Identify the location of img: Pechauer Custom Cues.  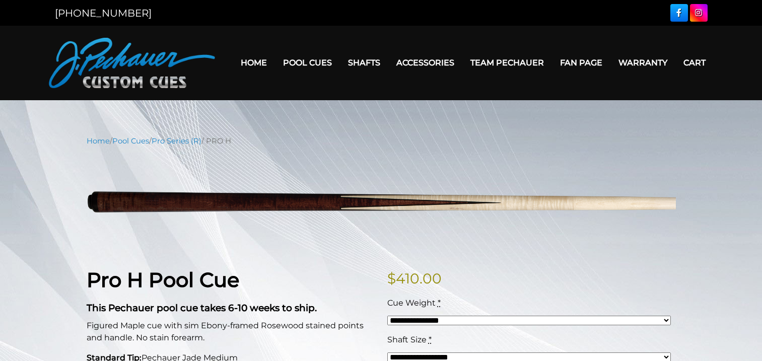
(132, 63).